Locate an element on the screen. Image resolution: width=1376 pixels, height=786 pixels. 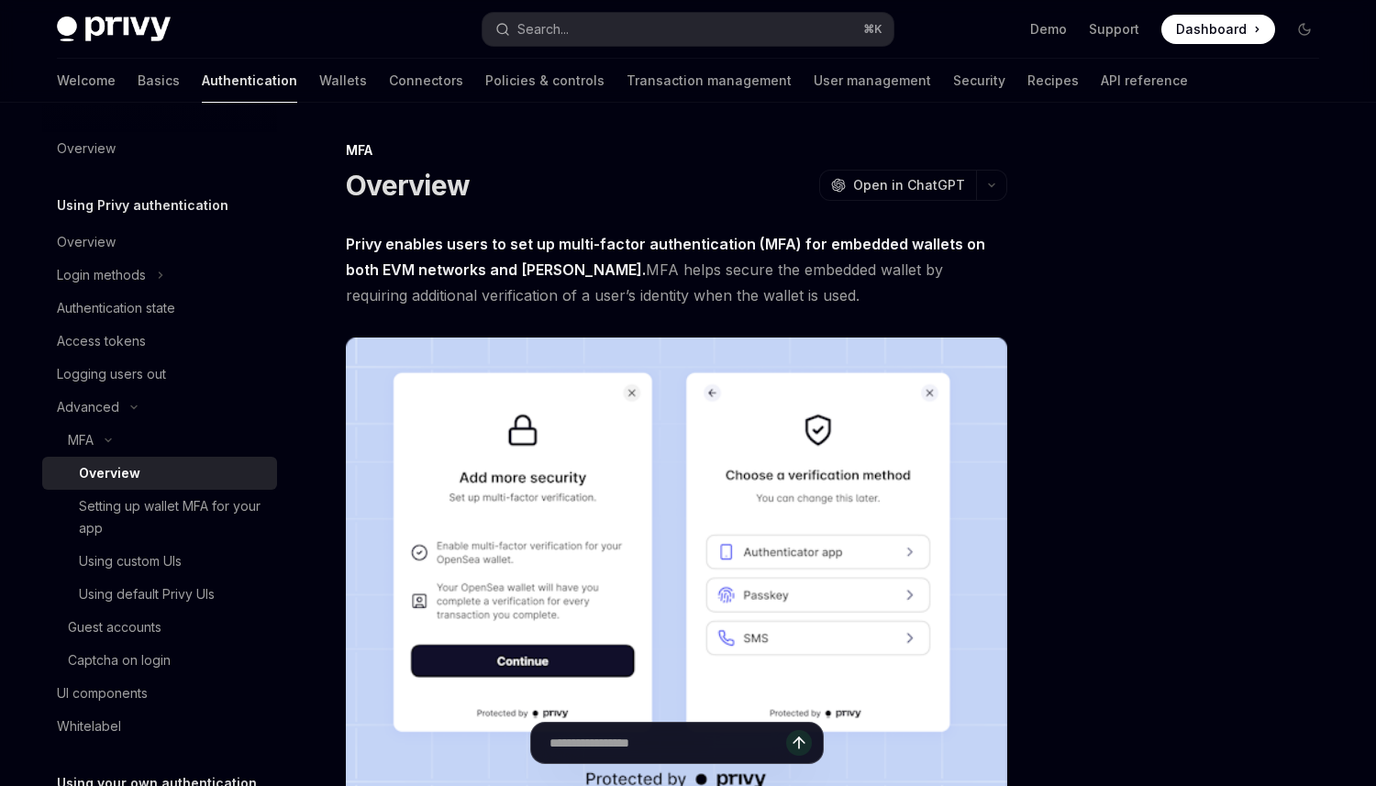
input: Ask a question... is located at coordinates (668, 743).